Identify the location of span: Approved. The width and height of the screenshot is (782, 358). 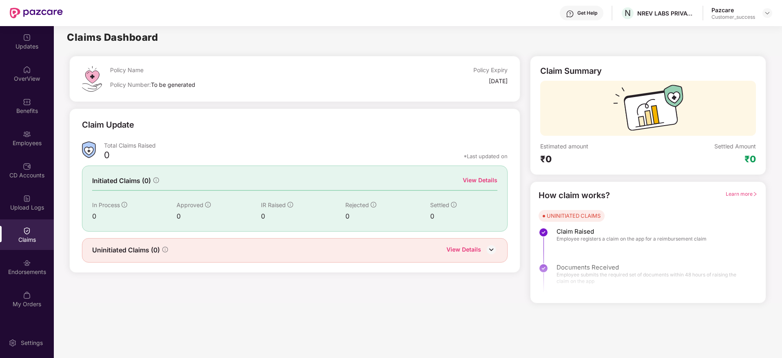
(190, 205).